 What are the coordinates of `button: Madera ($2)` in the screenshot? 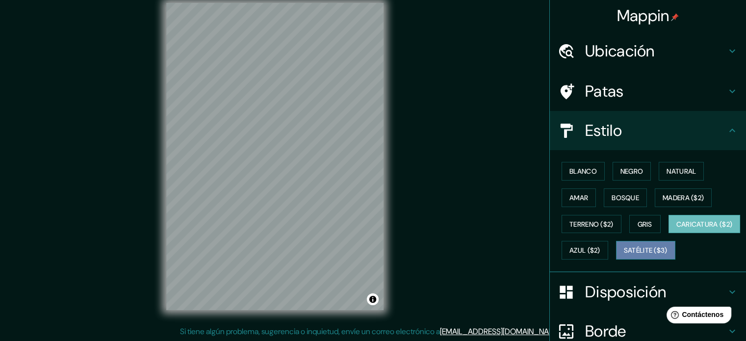 It's located at (683, 198).